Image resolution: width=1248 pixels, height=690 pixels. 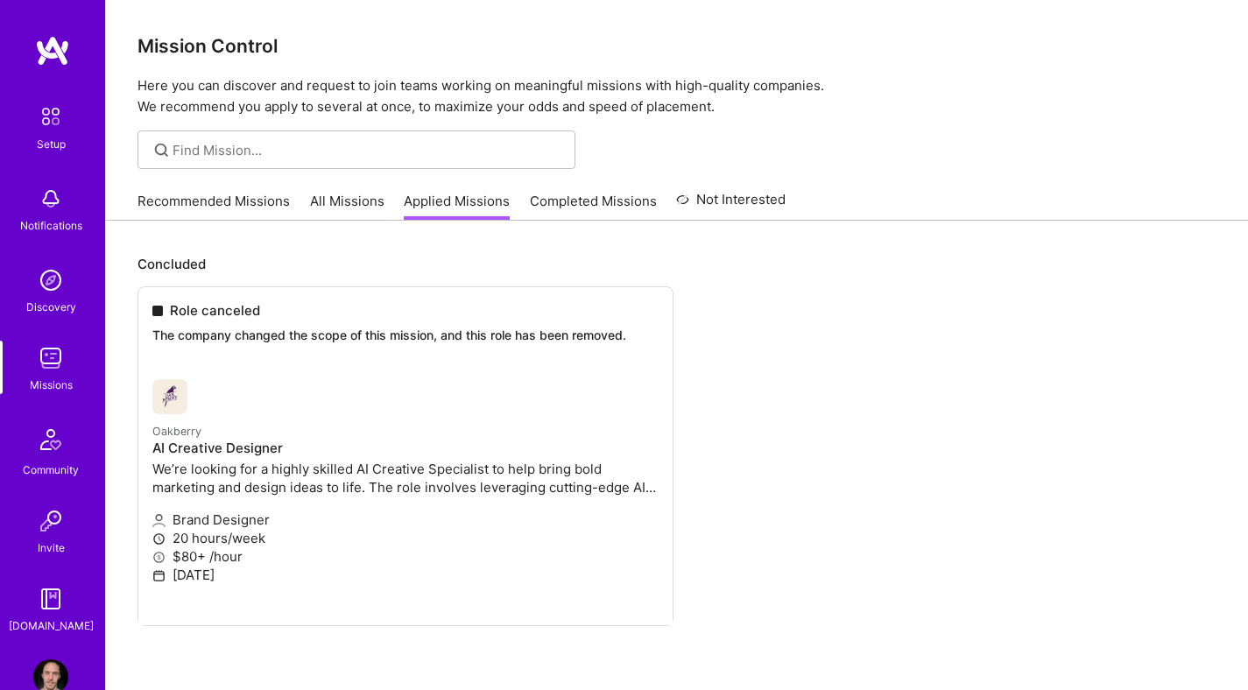 What do you see at coordinates (677, 96) in the screenshot?
I see `p: Here you can discover and request to join teams working on meaningful missions with high-quality ...` at bounding box center [677, 96].